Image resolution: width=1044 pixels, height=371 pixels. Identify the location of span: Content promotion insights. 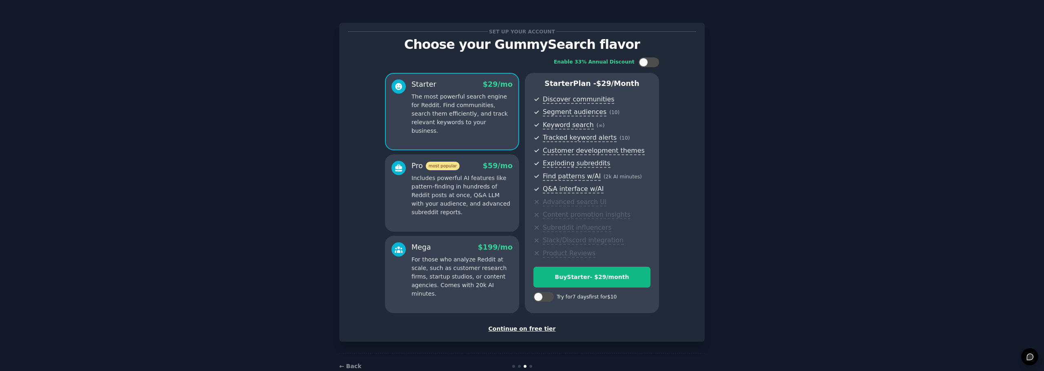
(586, 215).